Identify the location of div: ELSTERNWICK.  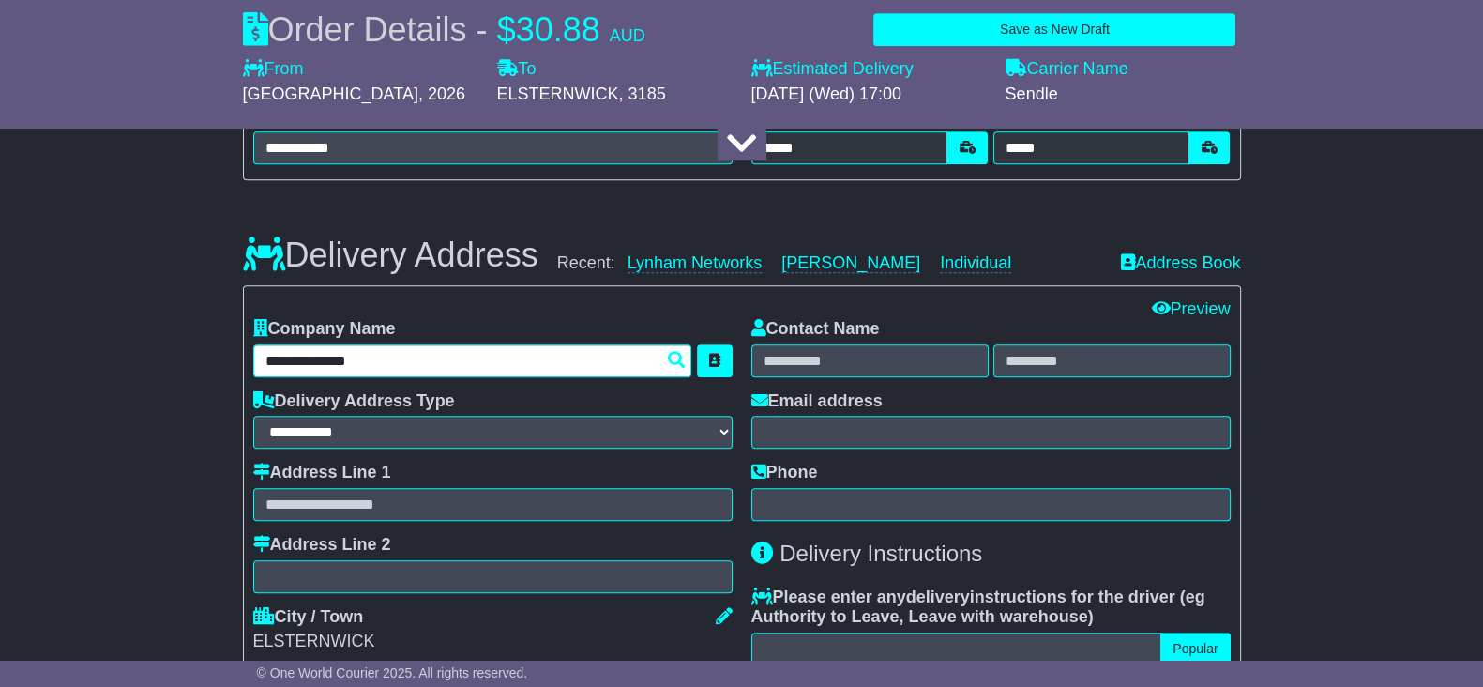
(492, 642).